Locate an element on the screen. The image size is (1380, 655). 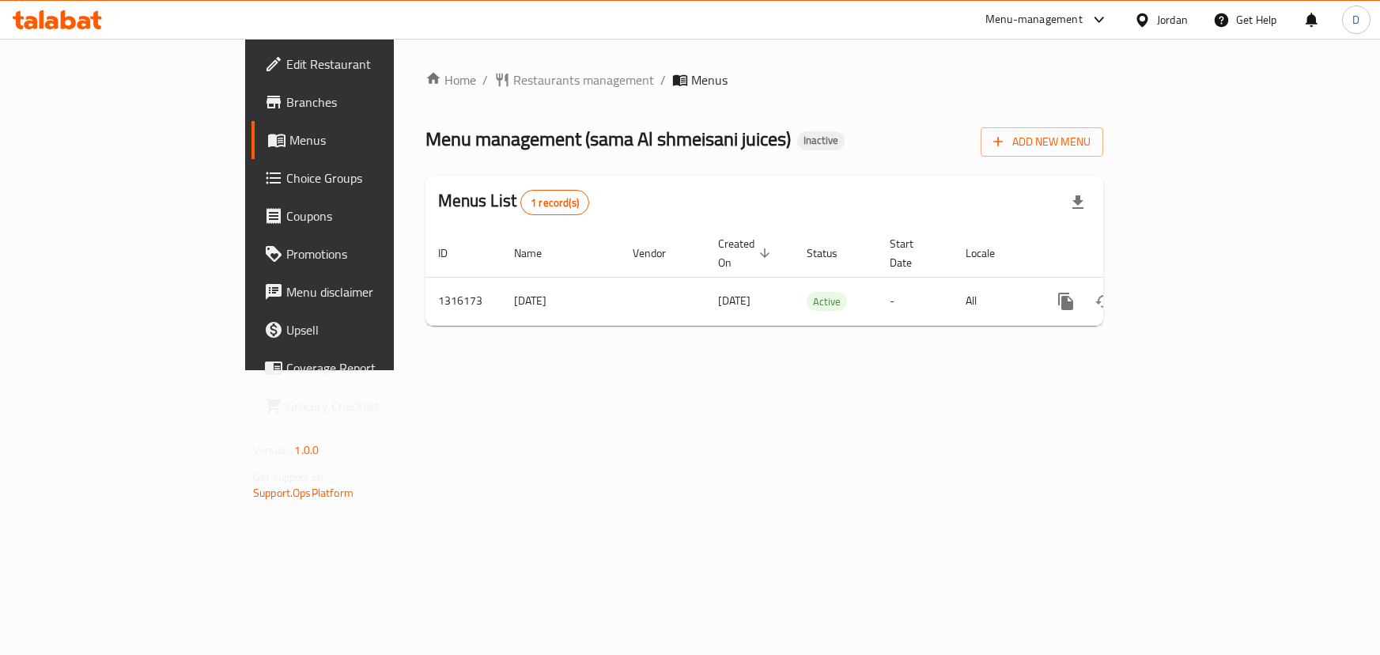
div: Export file is located at coordinates (1078, 202).